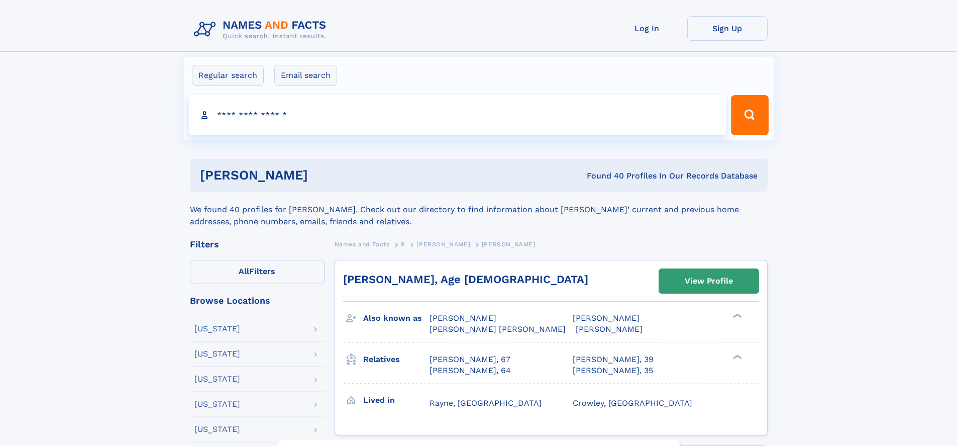 The height and width of the screenshot is (446, 957). I want to click on div: View Profile, so click(709, 281).